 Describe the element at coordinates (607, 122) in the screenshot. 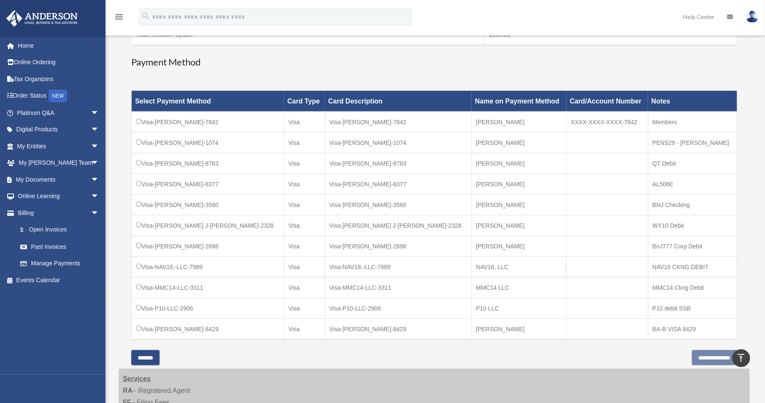

I see `td: XXXX-XXXX-XXXX-7842` at that location.